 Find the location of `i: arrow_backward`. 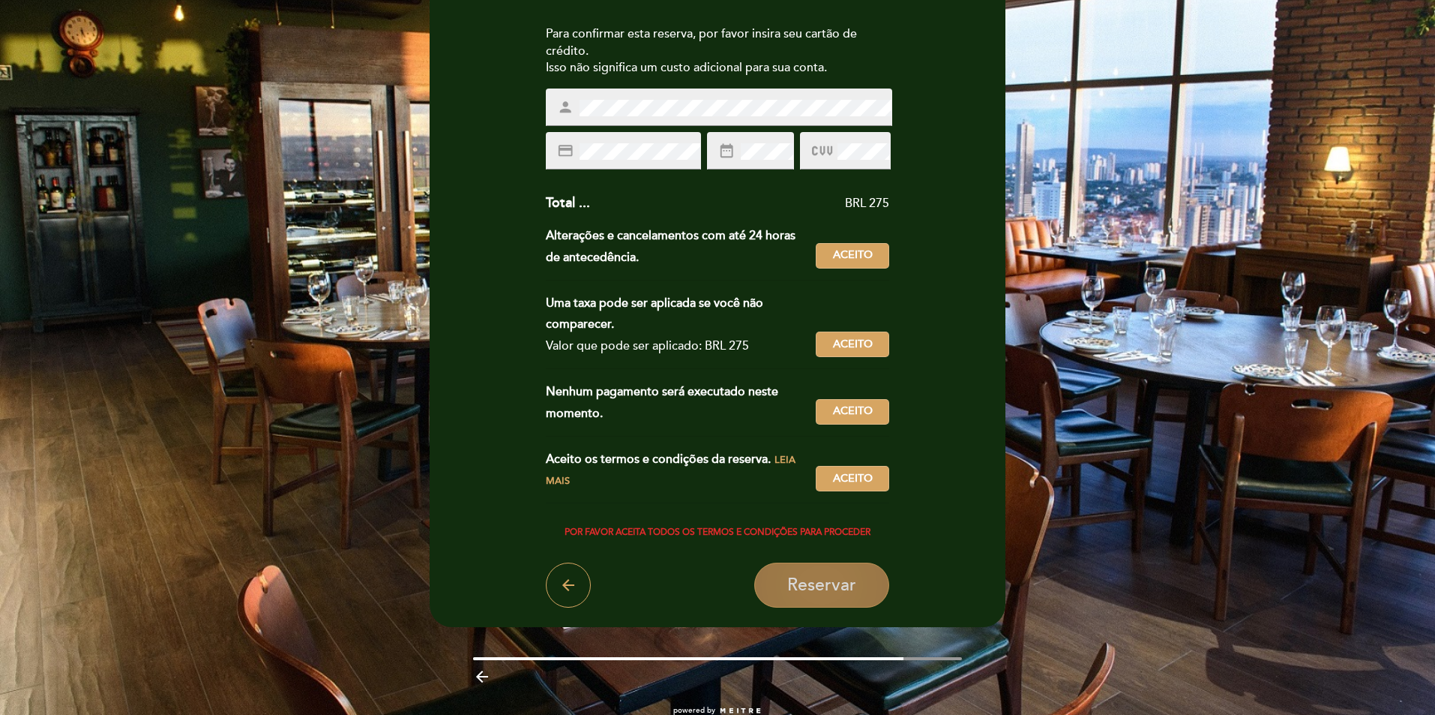

i: arrow_backward is located at coordinates (482, 676).